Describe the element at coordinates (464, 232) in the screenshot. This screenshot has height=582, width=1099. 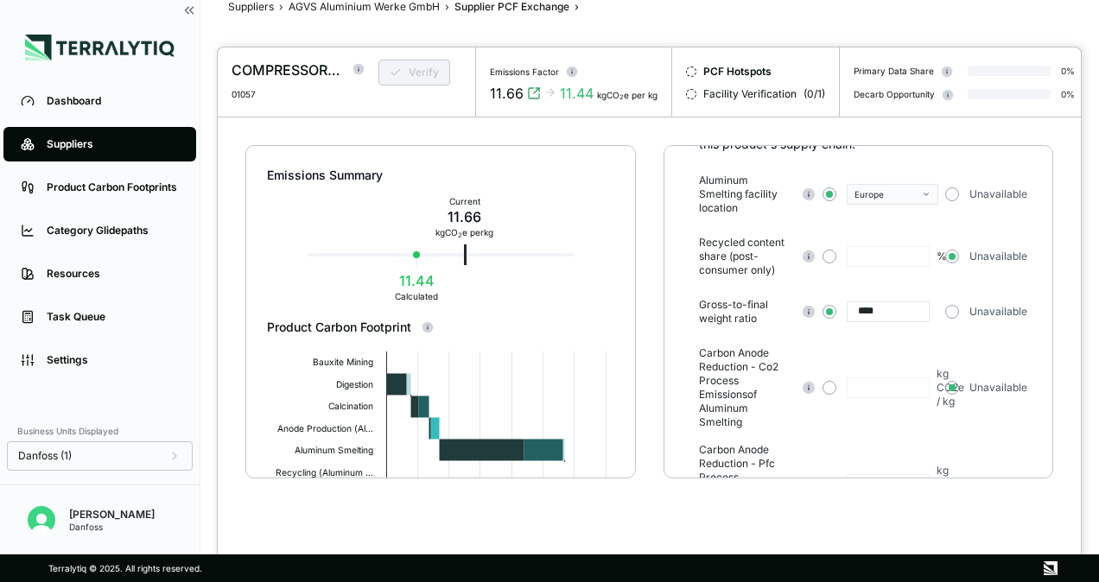
I see `div: kg CO e per kg` at that location.